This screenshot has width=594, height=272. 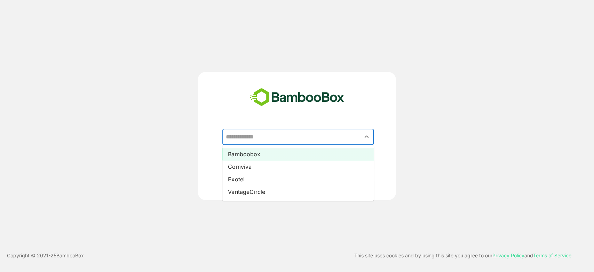 What do you see at coordinates (297, 97) in the screenshot?
I see `img: bamboobox` at bounding box center [297, 97].